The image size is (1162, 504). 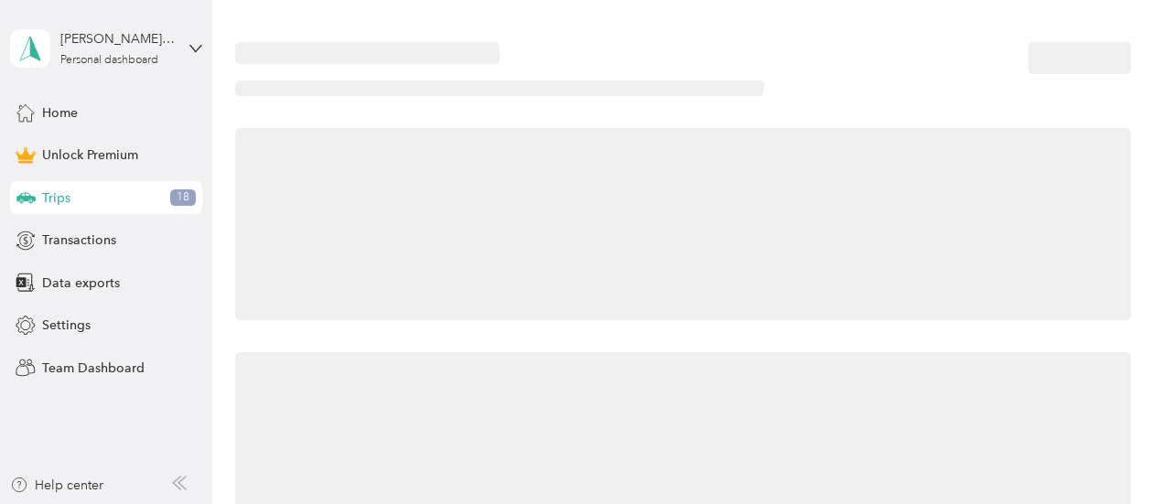 I want to click on span: Data exports, so click(x=81, y=283).